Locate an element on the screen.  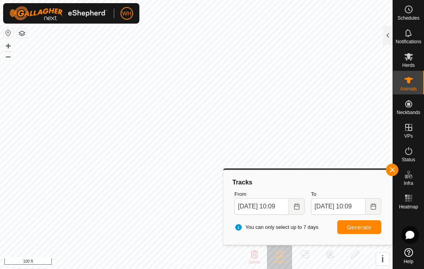
span: Status is located at coordinates (408, 159).